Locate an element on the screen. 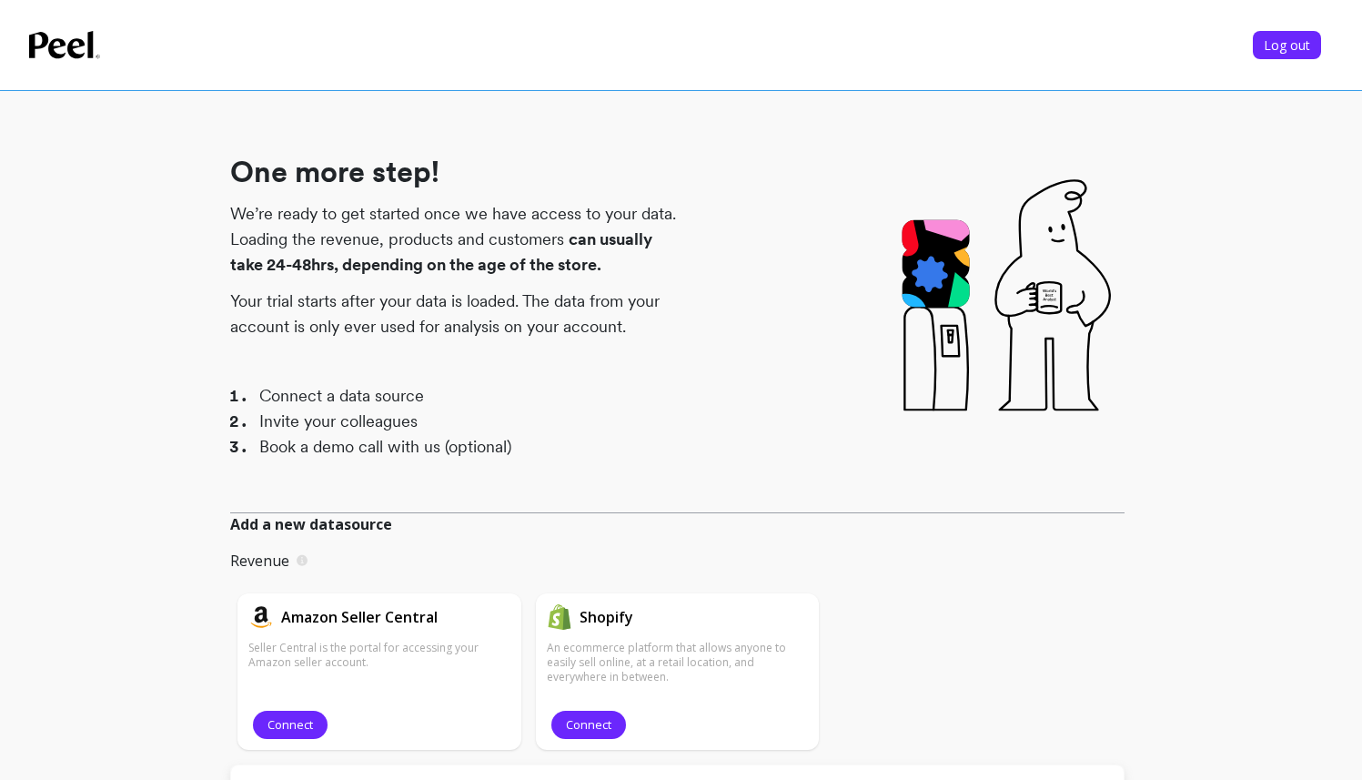 This screenshot has width=1362, height=780. li: Book a demo call with us (optional) is located at coordinates (469, 447).